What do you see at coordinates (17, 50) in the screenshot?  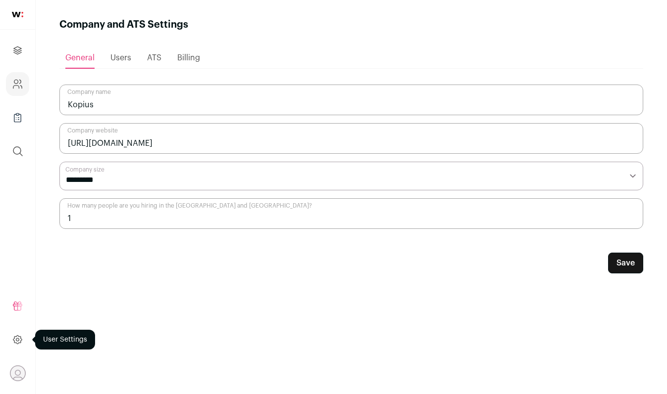 I see `a: Projects` at bounding box center [17, 50].